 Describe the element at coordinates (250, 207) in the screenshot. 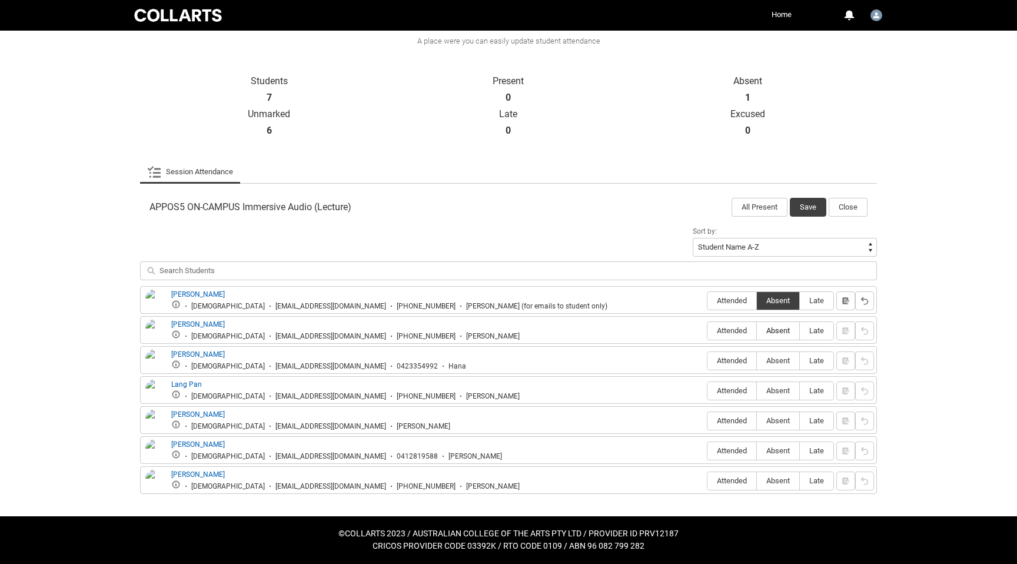

I see `span: APPOS5 ON-CAMPUS Immersive Audio (Lecture)` at that location.